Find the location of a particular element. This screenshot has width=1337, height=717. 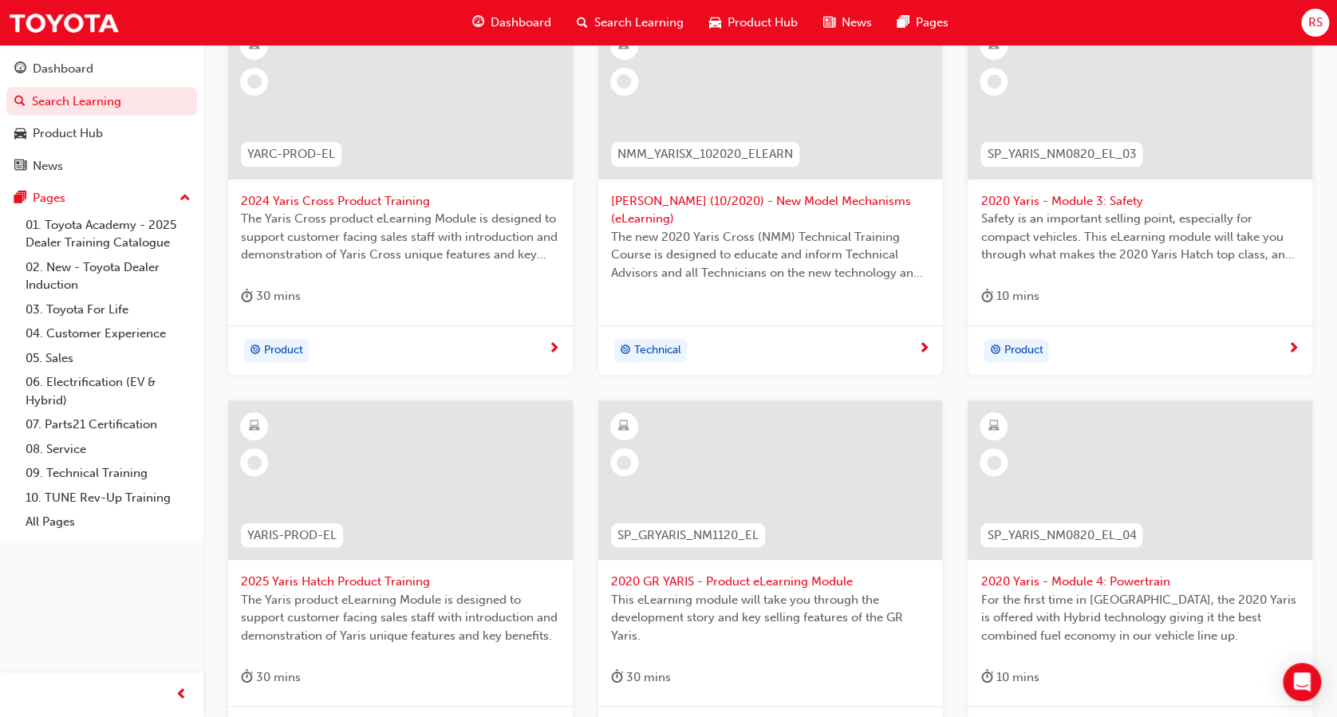

a: search-iconSearch Learning is located at coordinates (630, 22).